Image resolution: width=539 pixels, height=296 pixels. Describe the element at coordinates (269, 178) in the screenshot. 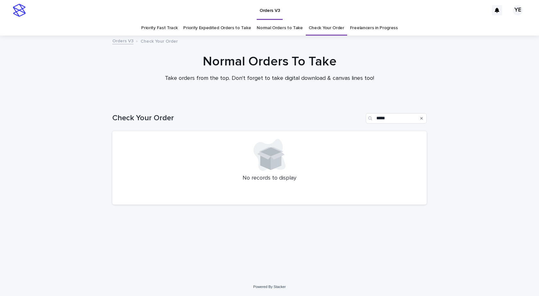

I see `p: No records to display` at that location.